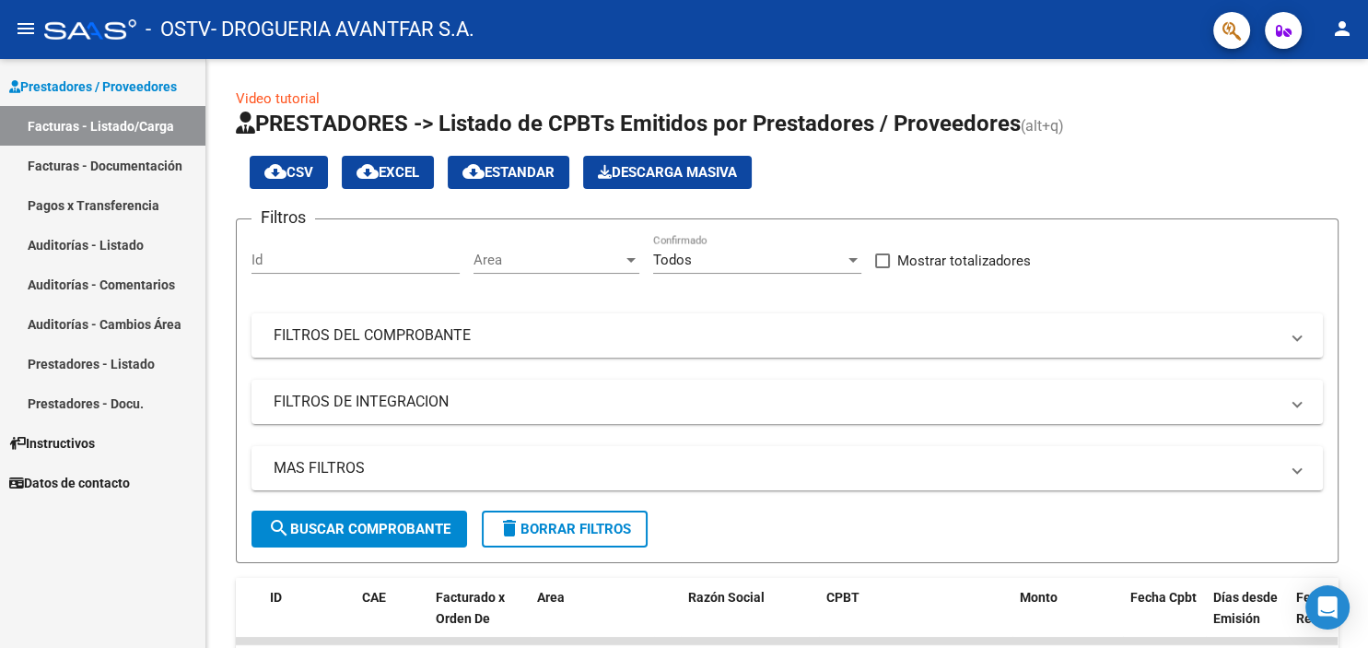 The image size is (1368, 648). I want to click on mat-panel-title: MAS FILTROS, so click(776, 468).